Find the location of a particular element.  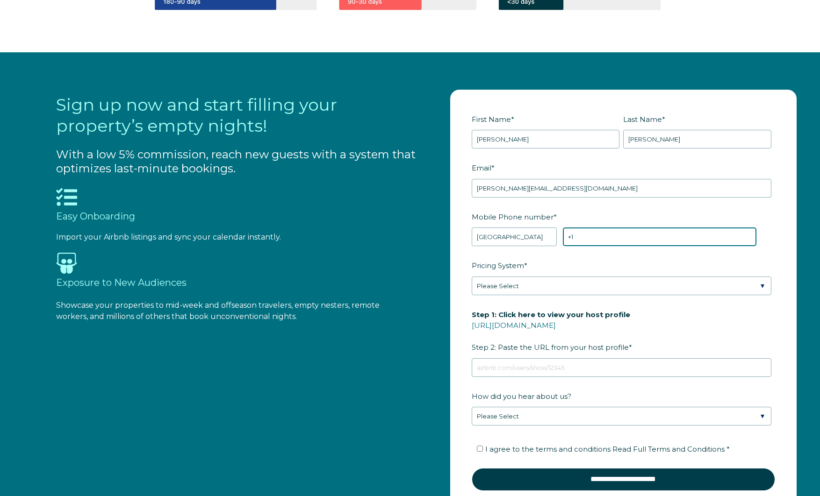

span: Read Full Terms and Conditions is located at coordinates (668, 449).